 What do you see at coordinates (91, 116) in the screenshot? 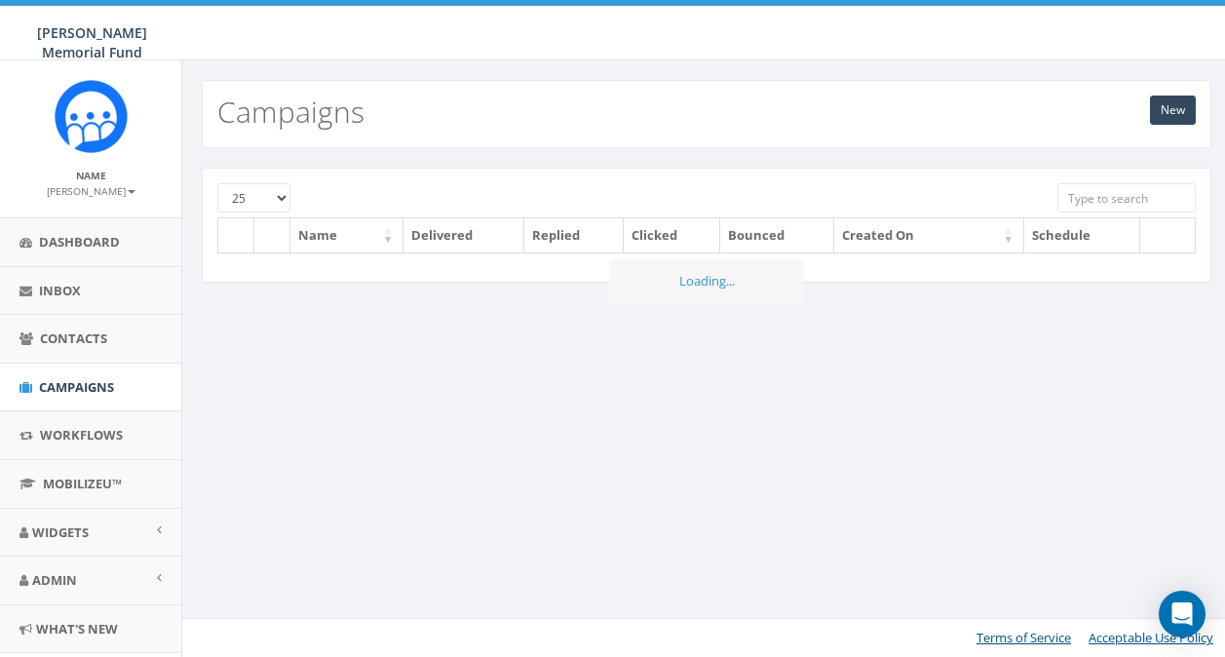
I see `img: Rally_Corp_Icon.png` at bounding box center [91, 116].